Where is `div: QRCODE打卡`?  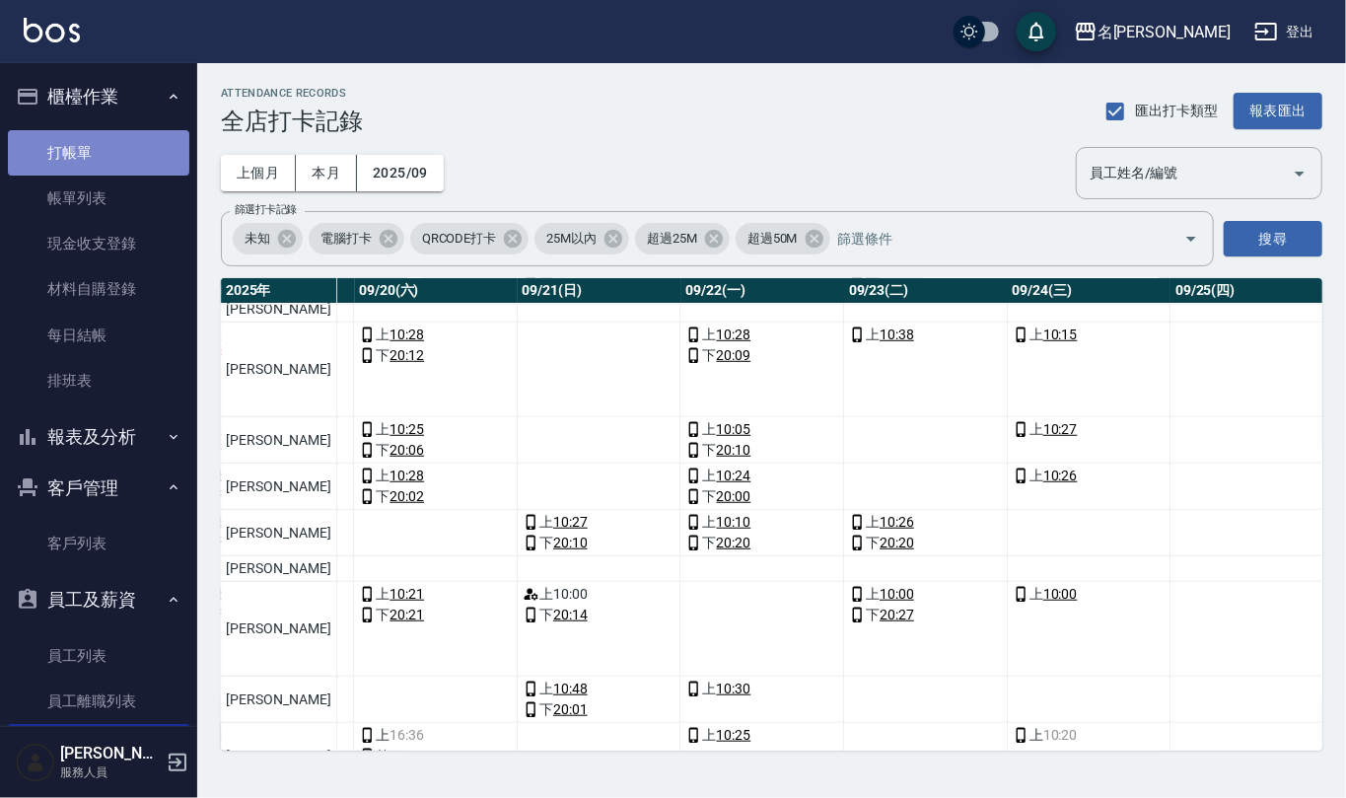
div: QRCODE打卡 is located at coordinates (469, 239).